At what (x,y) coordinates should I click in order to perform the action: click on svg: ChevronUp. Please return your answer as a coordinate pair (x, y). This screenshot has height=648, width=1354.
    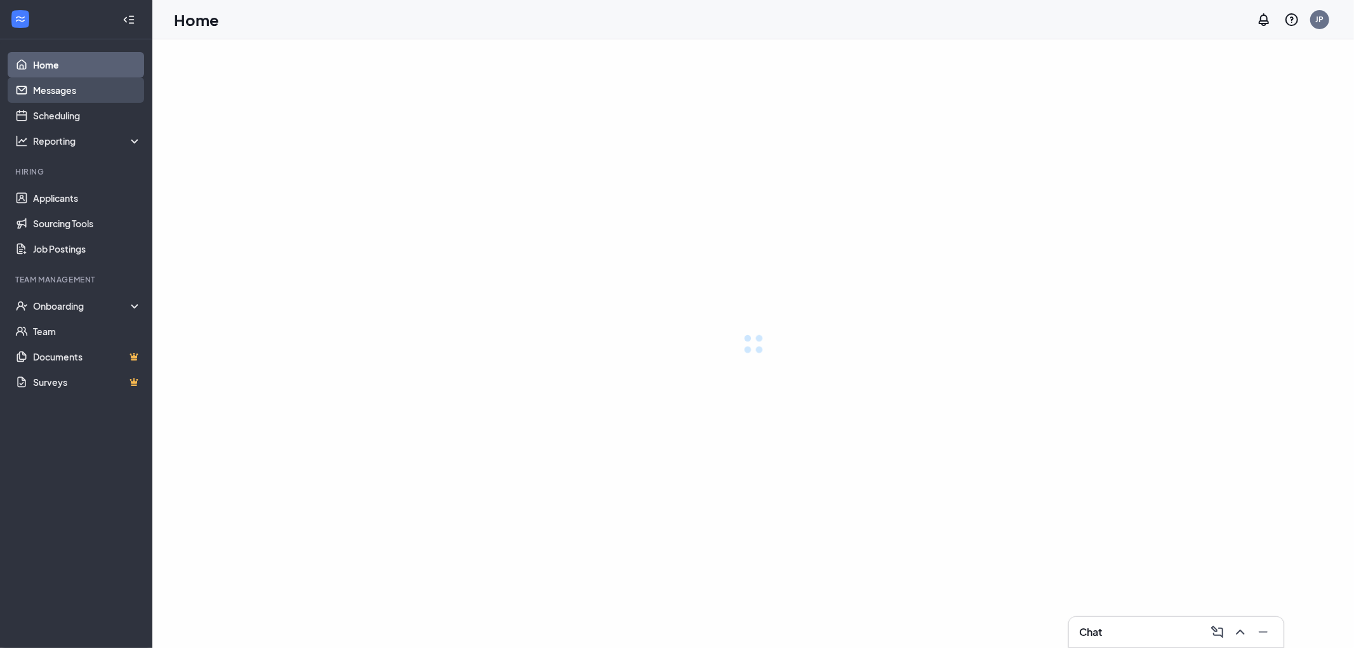
    Looking at the image, I should click on (1240, 632).